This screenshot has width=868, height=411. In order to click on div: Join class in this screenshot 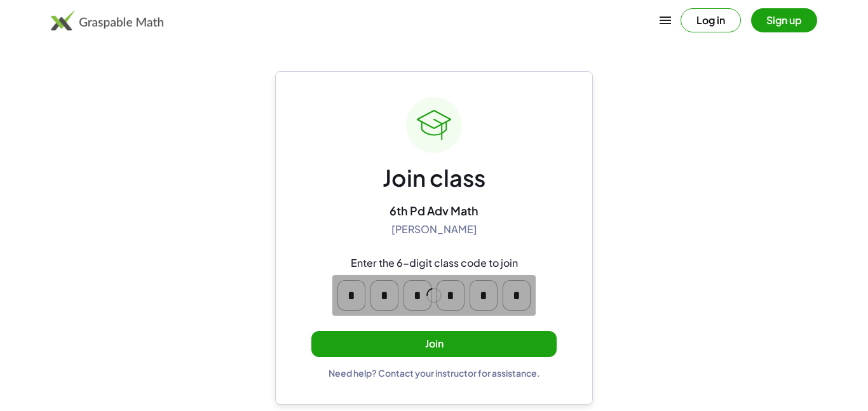, I will do `click(434, 178)`.